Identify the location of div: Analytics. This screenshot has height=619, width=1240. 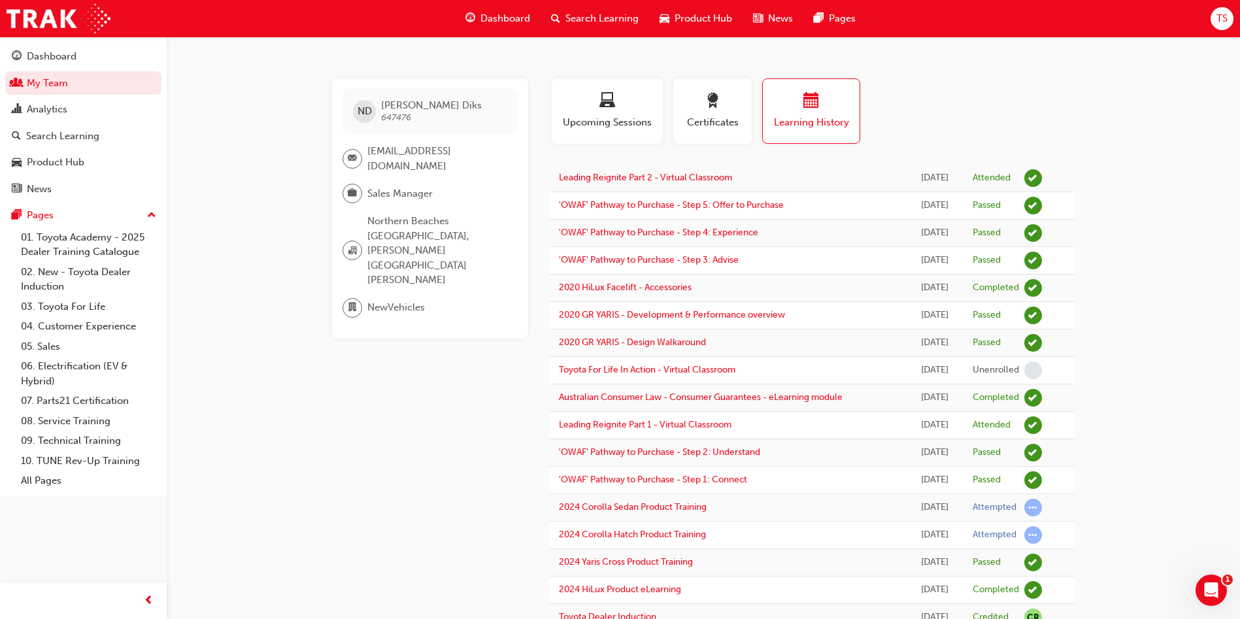
(47, 109).